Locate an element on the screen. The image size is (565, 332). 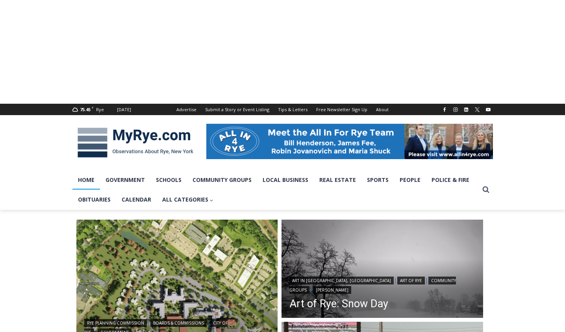
a: Sports is located at coordinates (377, 180).